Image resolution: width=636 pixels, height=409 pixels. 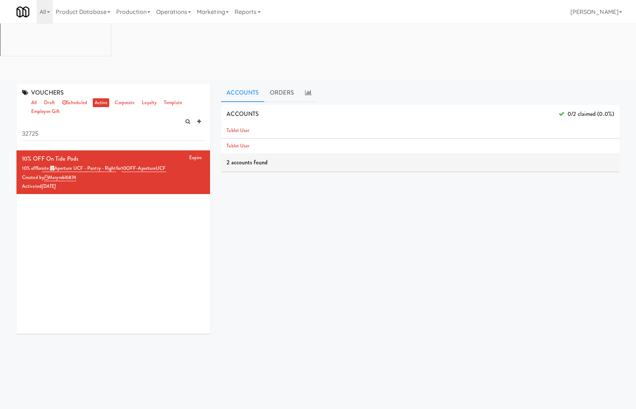 What do you see at coordinates (49, 178) in the screenshot?
I see `span: Created by` at bounding box center [49, 178].